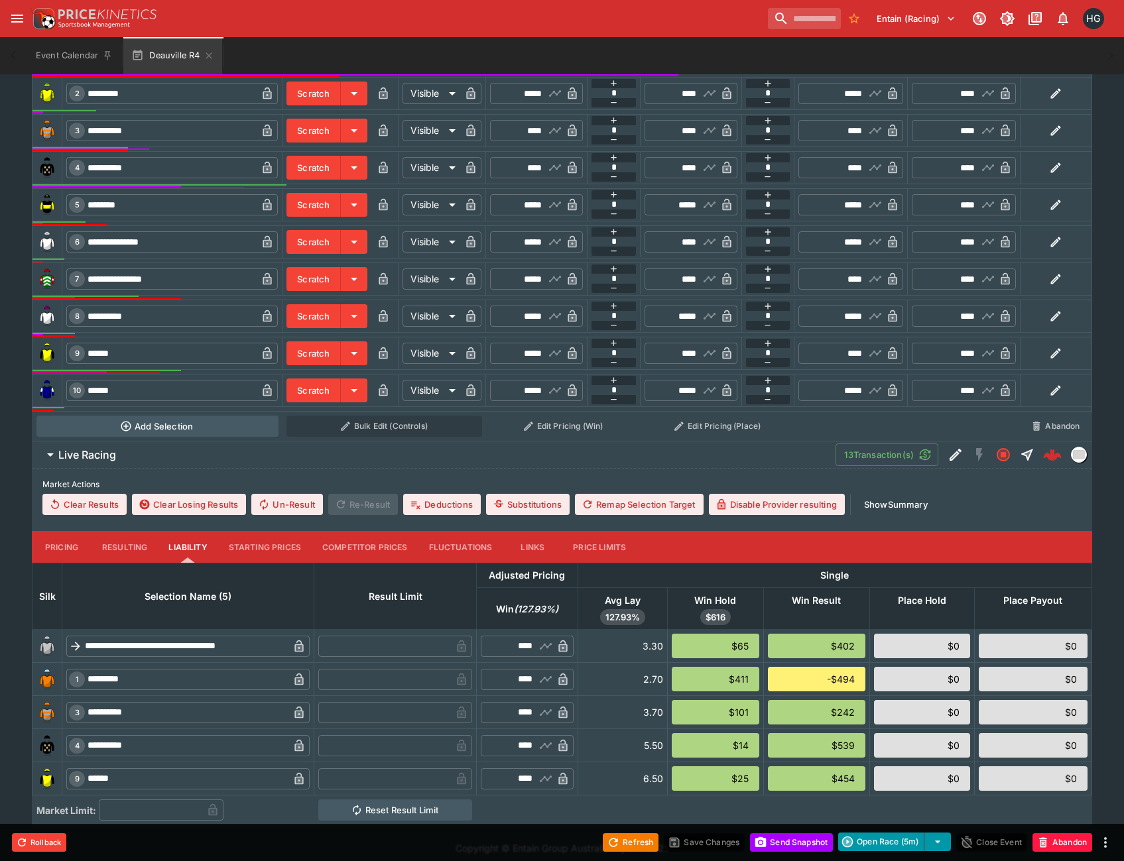 This screenshot has height=861, width=1124. Describe the element at coordinates (47, 779) in the screenshot. I see `img: runner 9` at that location.